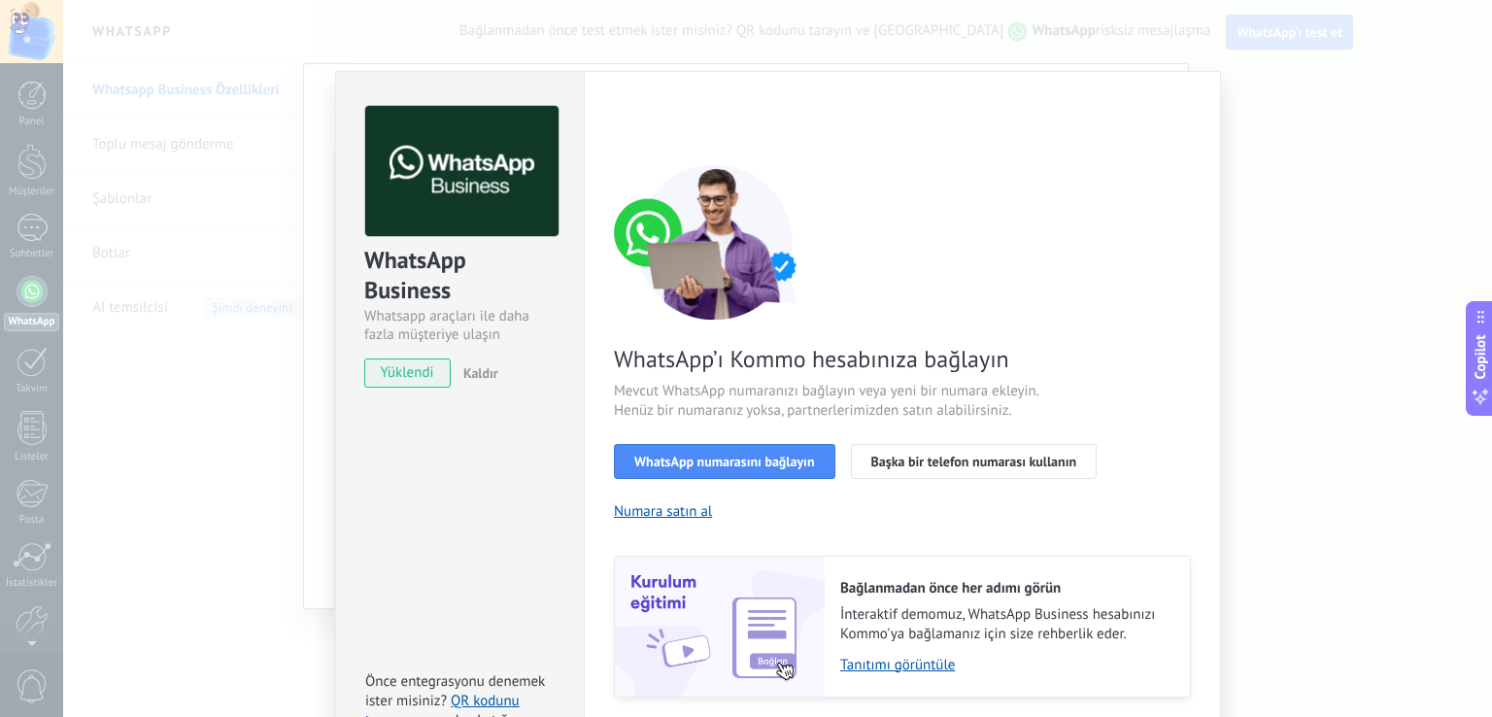 The width and height of the screenshot is (1492, 717). What do you see at coordinates (716, 242) in the screenshot?
I see `img: connect number` at bounding box center [716, 242].